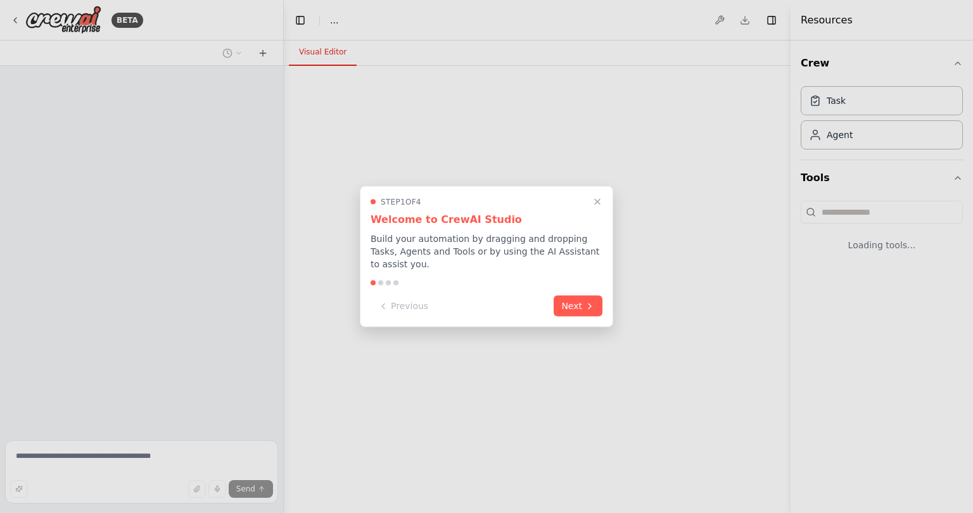 This screenshot has height=513, width=973. What do you see at coordinates (487, 220) in the screenshot?
I see `h3: Welcome to CrewAI Studio` at bounding box center [487, 220].